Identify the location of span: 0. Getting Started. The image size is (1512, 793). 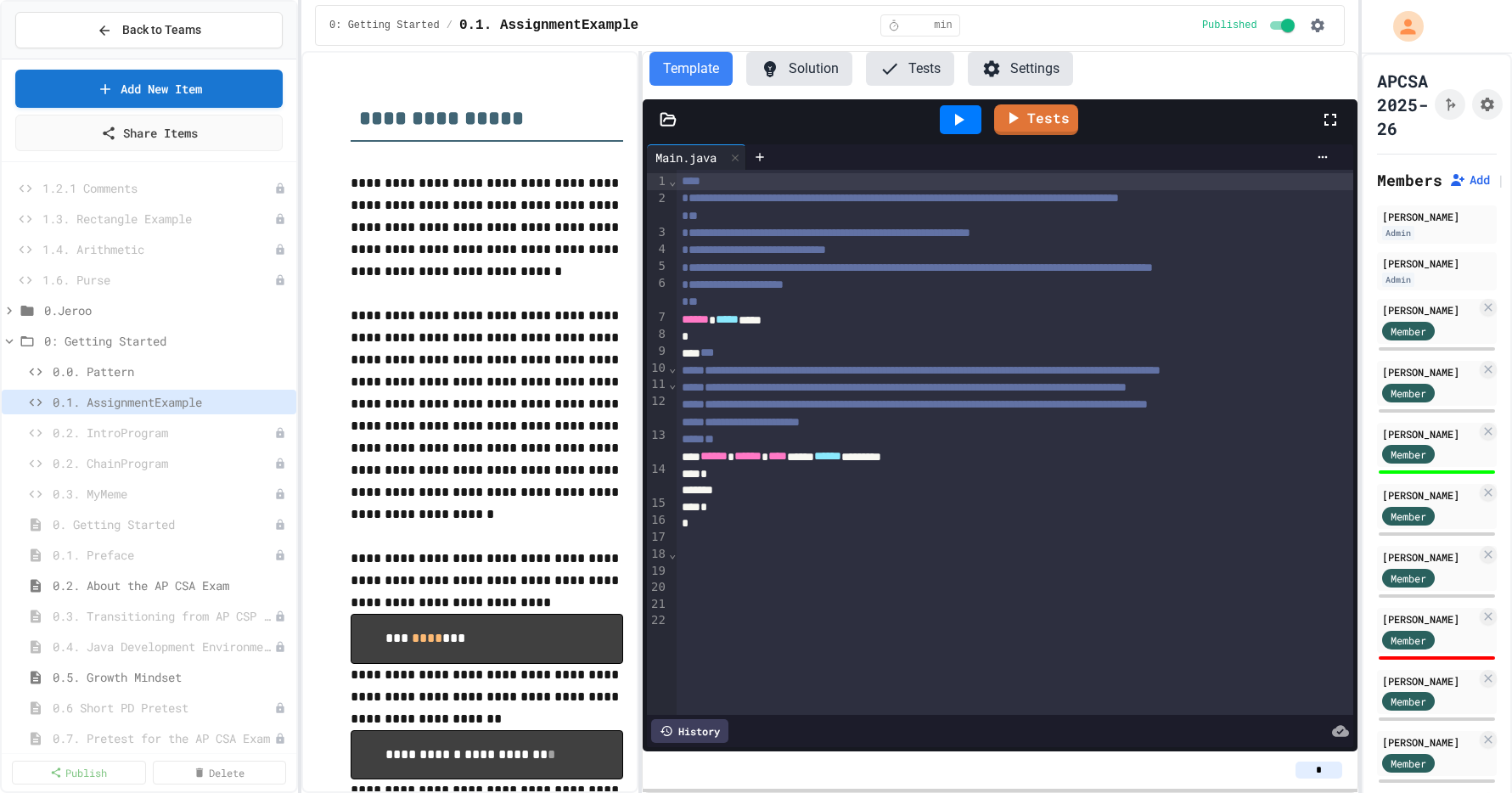
(163, 524).